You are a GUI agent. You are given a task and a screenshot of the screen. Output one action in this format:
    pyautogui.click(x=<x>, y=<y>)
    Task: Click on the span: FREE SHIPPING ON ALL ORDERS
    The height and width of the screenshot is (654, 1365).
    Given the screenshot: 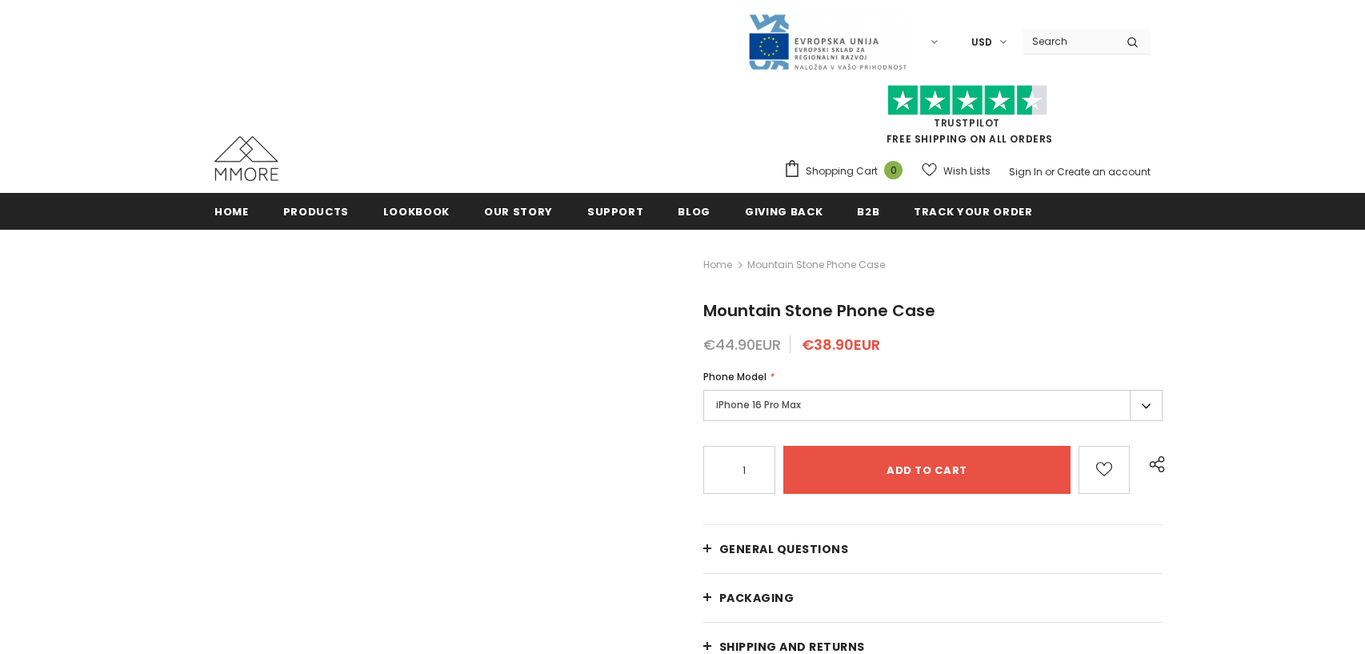 What is the action you would take?
    pyautogui.click(x=967, y=118)
    